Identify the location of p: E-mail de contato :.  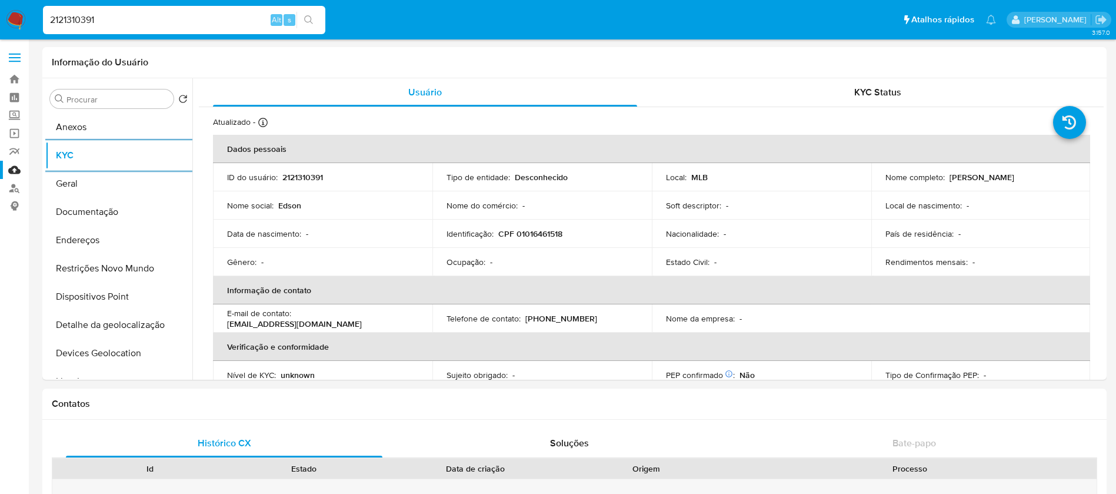
(259, 313).